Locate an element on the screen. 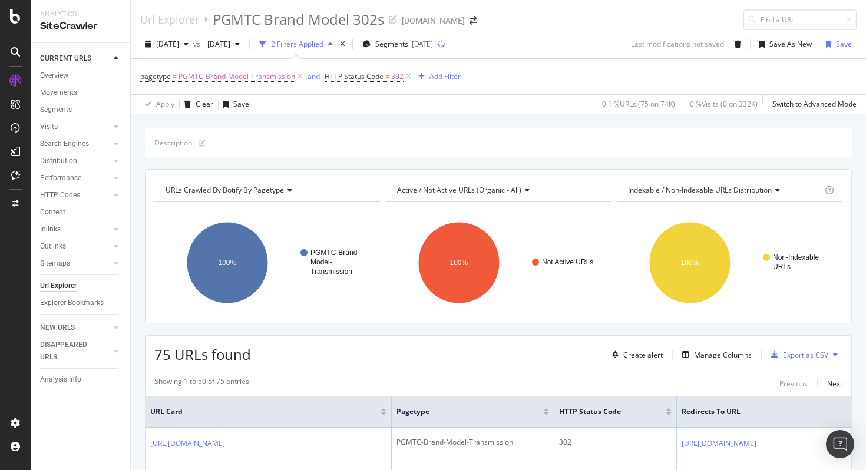 This screenshot has height=470, width=866. div: CURRENT URLS is located at coordinates (65, 58).